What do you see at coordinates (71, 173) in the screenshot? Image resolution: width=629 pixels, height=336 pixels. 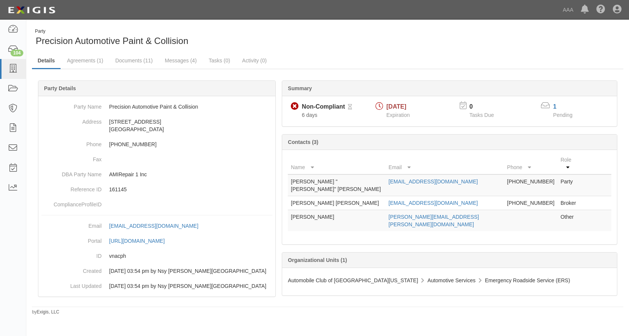 I see `dt: DBA Party Name` at bounding box center [71, 173].